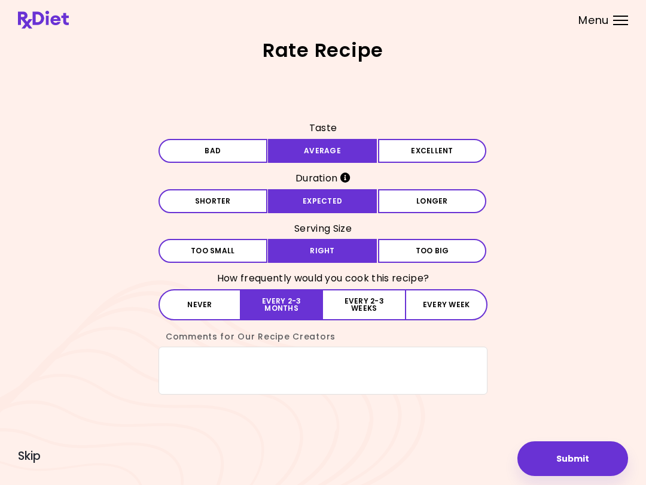  What do you see at coordinates (323, 178) in the screenshot?
I see `h3: Duration` at bounding box center [323, 178].